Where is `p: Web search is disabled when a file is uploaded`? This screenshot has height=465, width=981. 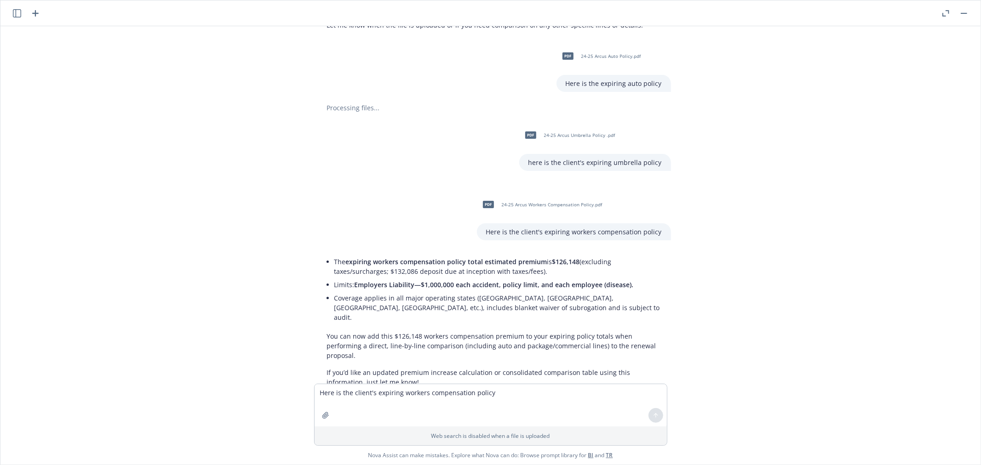
p: Web search is disabled when a file is uploaded is located at coordinates (491, 436).